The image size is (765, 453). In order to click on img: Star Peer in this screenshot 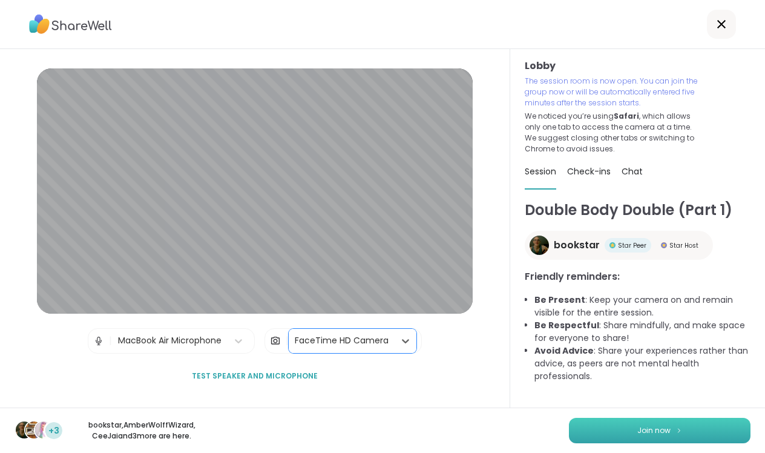, I will do `click(612, 245)`.